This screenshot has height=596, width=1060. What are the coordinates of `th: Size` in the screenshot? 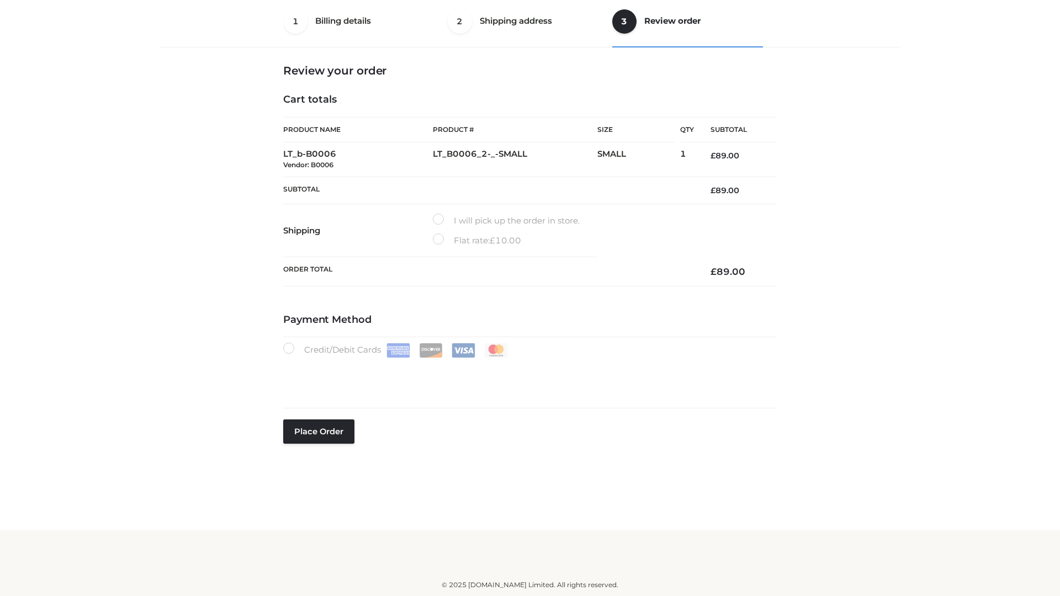 It's located at (636, 130).